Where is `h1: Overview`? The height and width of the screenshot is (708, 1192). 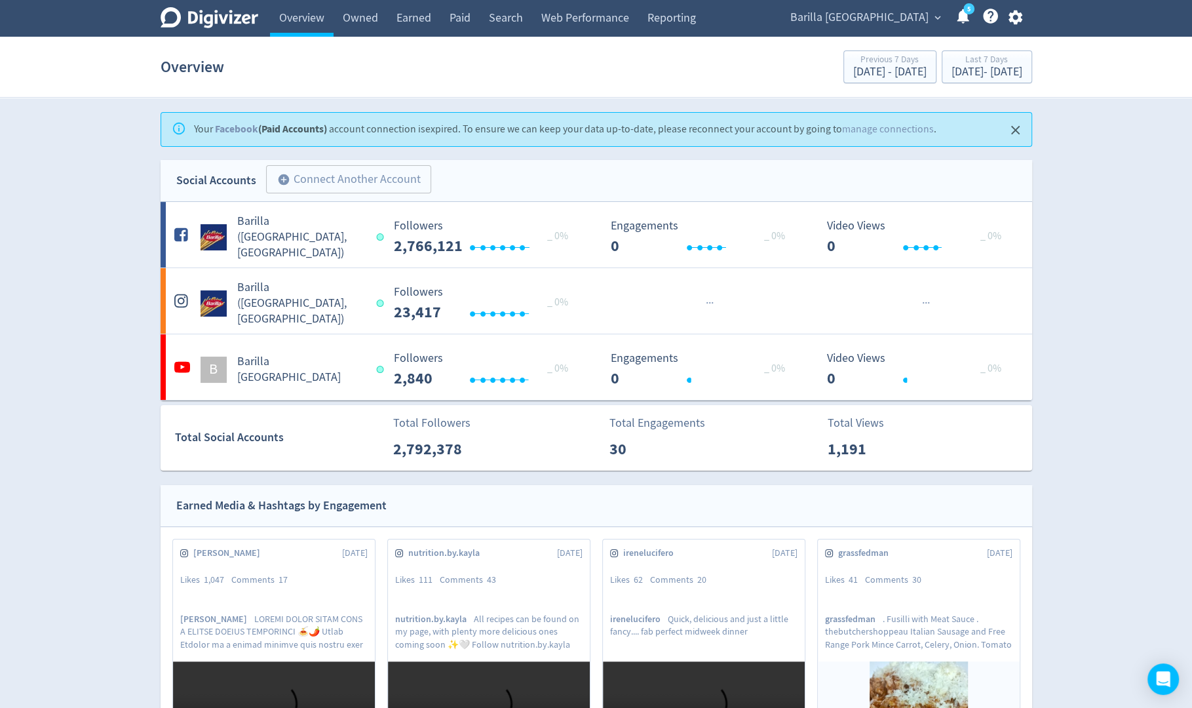
h1: Overview is located at coordinates (192, 67).